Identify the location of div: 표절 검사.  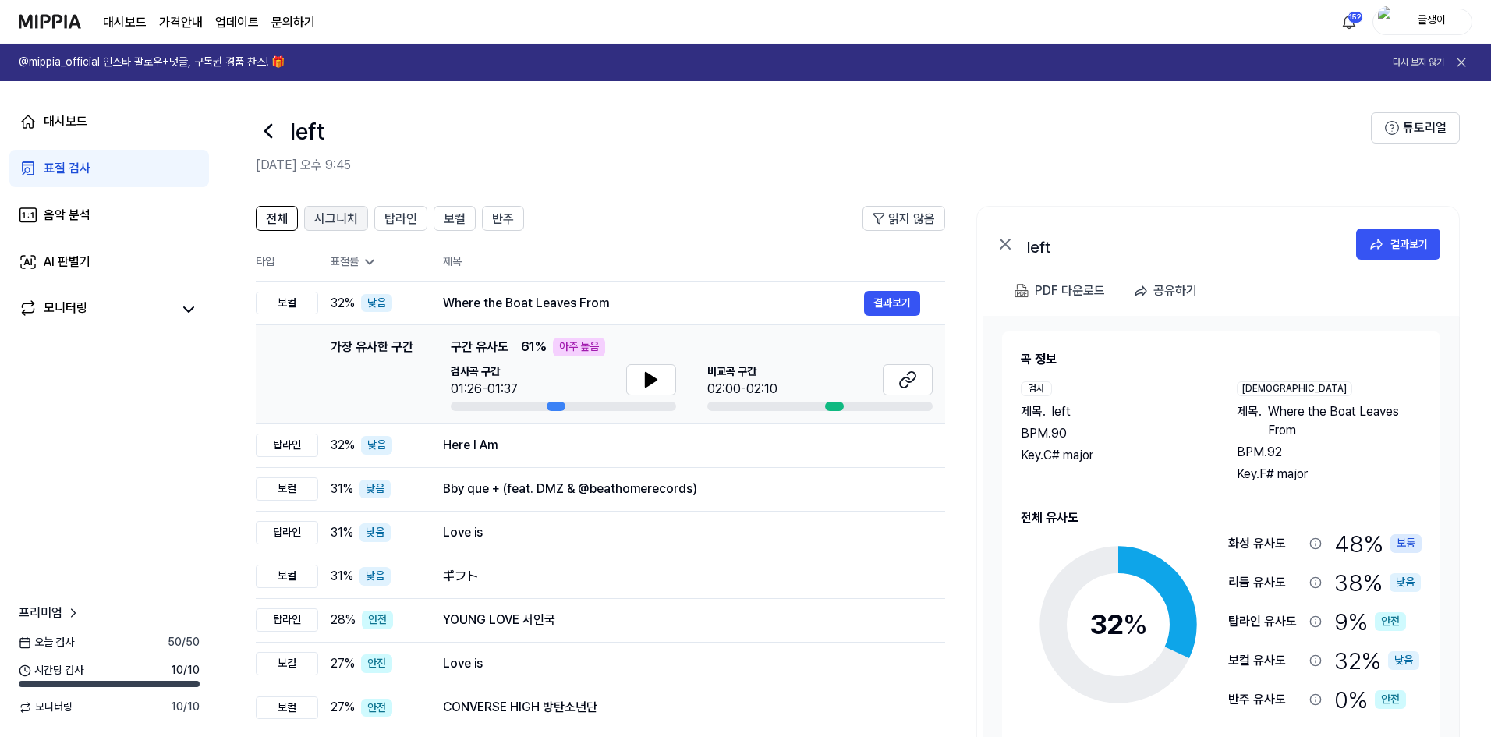
(67, 168).